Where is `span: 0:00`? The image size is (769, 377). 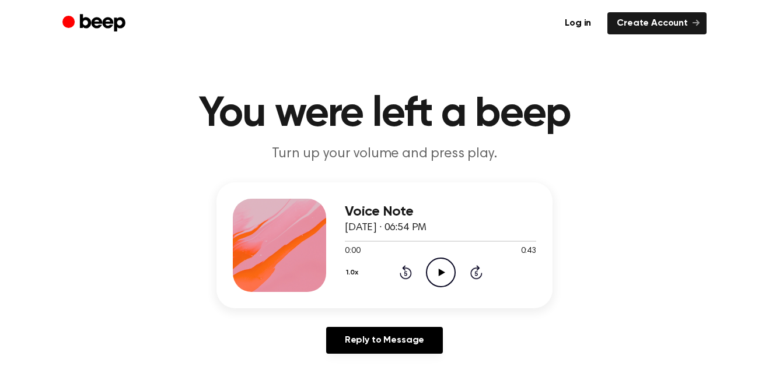
span: 0:00 is located at coordinates (352, 251).